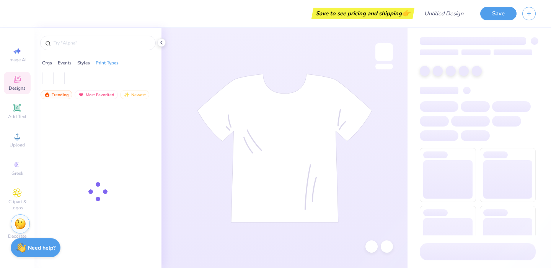 Image resolution: width=551 pixels, height=268 pixels. I want to click on div: Print Types, so click(107, 63).